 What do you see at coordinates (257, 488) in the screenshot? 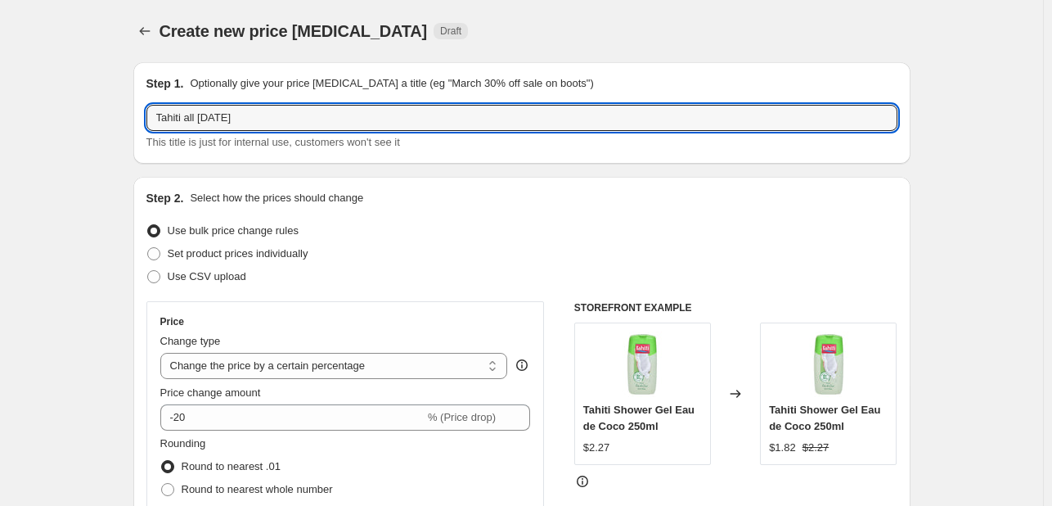
I see `span: Round to nearest whole number` at bounding box center [257, 488].